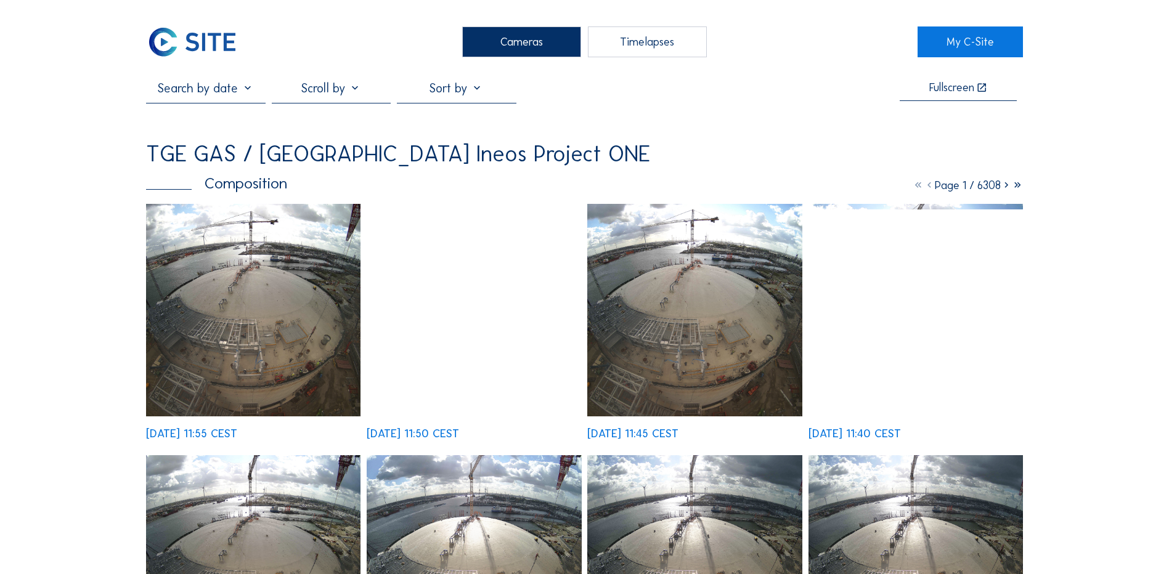  Describe the element at coordinates (694, 310) in the screenshot. I see `img: image_53219870` at that location.